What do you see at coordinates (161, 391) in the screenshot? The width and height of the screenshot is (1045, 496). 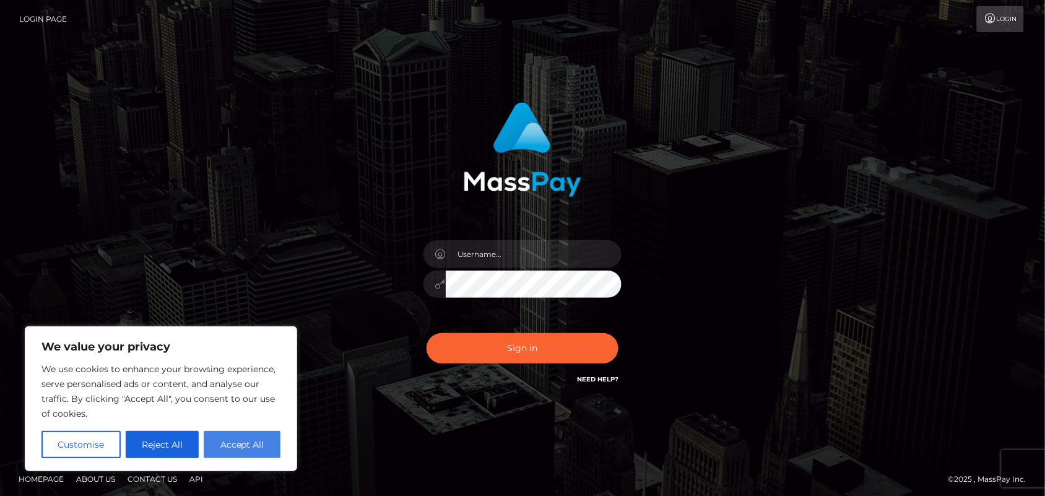 I see `p: We use cookies to enhance your browsing experience, serve personalised ads or content, and analys...` at bounding box center [161, 391].